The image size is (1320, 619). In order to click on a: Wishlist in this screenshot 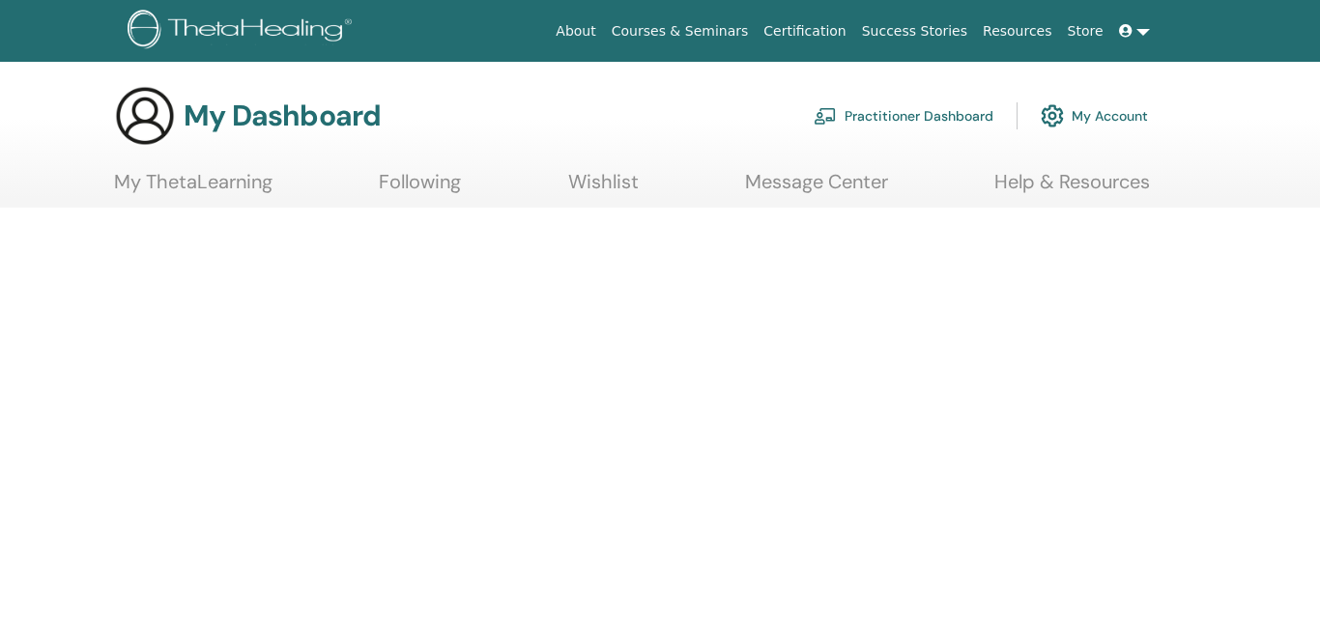, I will do `click(603, 188)`.